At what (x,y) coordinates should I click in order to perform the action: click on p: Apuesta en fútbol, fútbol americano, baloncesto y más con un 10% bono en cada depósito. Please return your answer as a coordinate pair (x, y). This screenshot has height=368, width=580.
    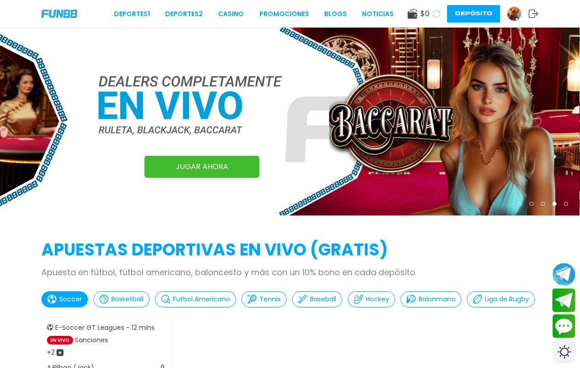
    Looking at the image, I should click on (290, 272).